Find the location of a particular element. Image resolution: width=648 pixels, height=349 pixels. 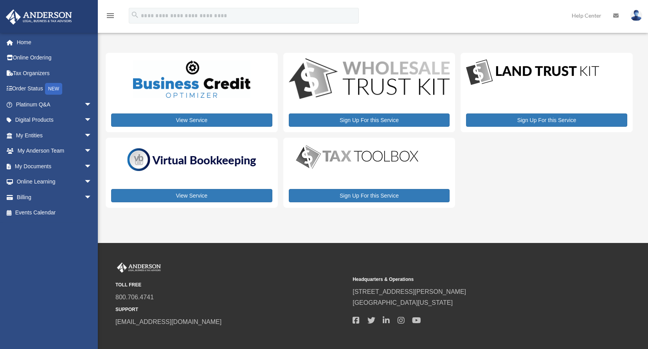

img: LandTrust_lgo-1.jpg is located at coordinates (533, 72).